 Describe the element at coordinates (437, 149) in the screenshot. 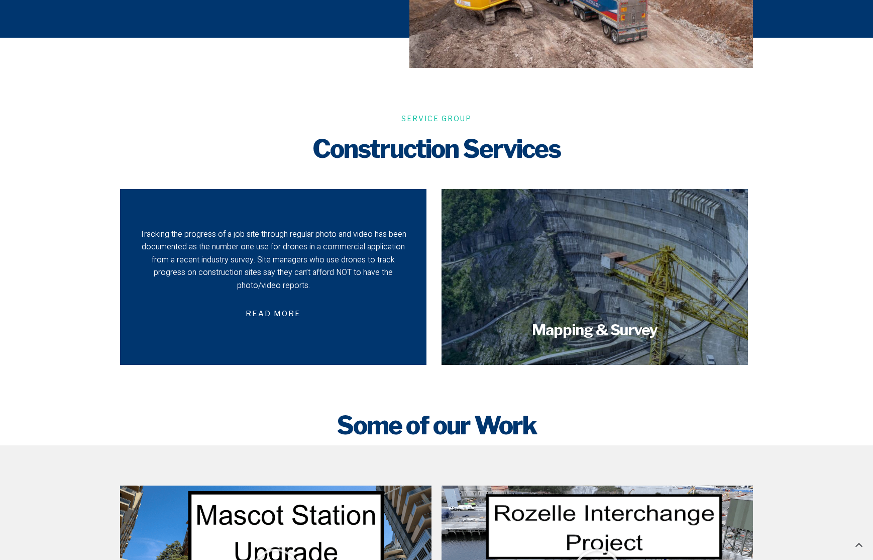

I see `h2: Construction Services` at that location.